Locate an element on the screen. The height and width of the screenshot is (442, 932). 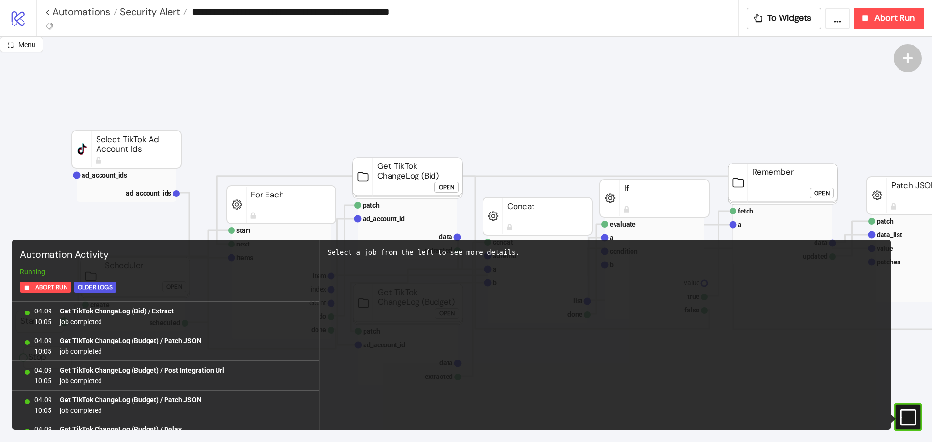
b: Get TikTok ChangeLog (Budget) / Delay is located at coordinates (120, 430).